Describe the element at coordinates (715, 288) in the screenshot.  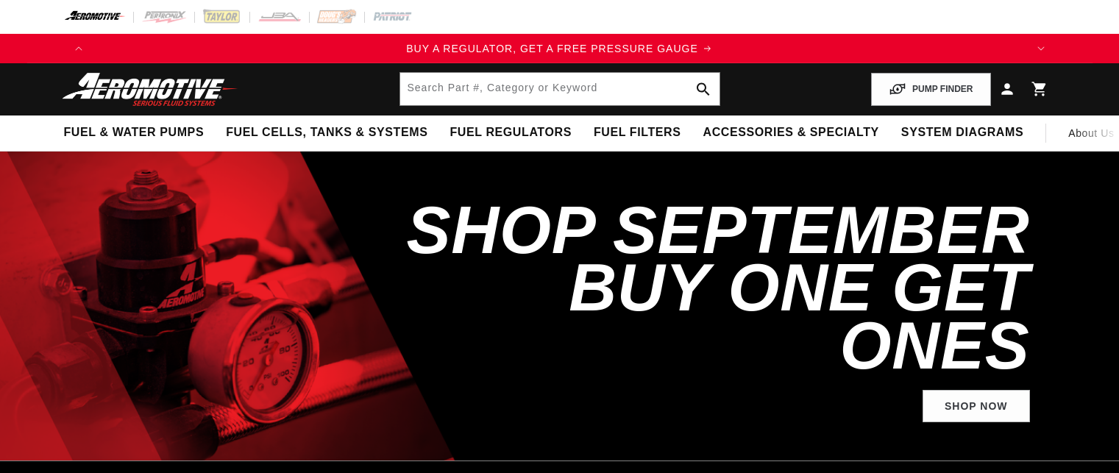
I see `h2: SHOP SEPTEMBER BUY ONE GET ONES` at that location.